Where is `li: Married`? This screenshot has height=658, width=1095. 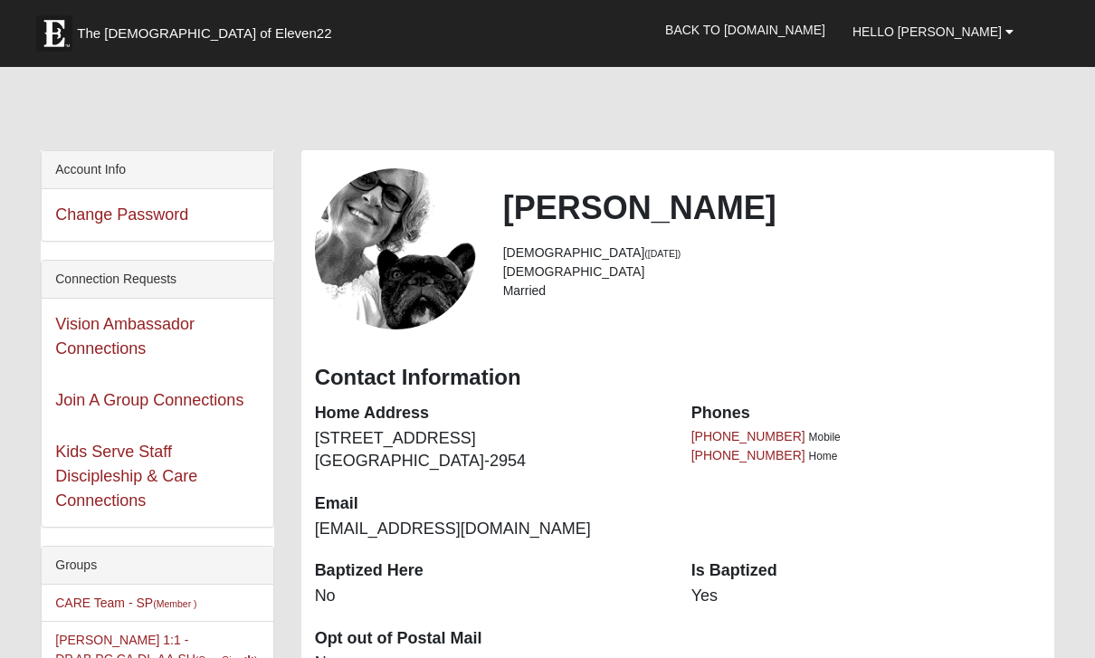 li: Married is located at coordinates (772, 291).